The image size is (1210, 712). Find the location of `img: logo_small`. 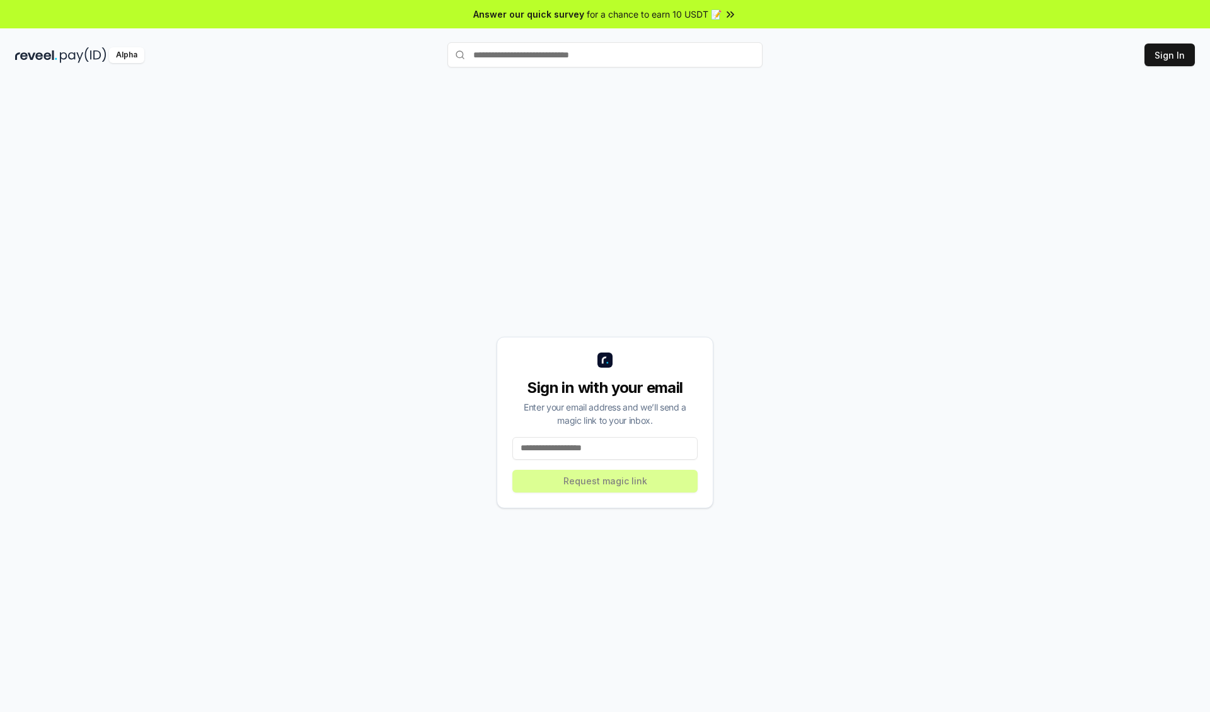

img: logo_small is located at coordinates (605, 360).